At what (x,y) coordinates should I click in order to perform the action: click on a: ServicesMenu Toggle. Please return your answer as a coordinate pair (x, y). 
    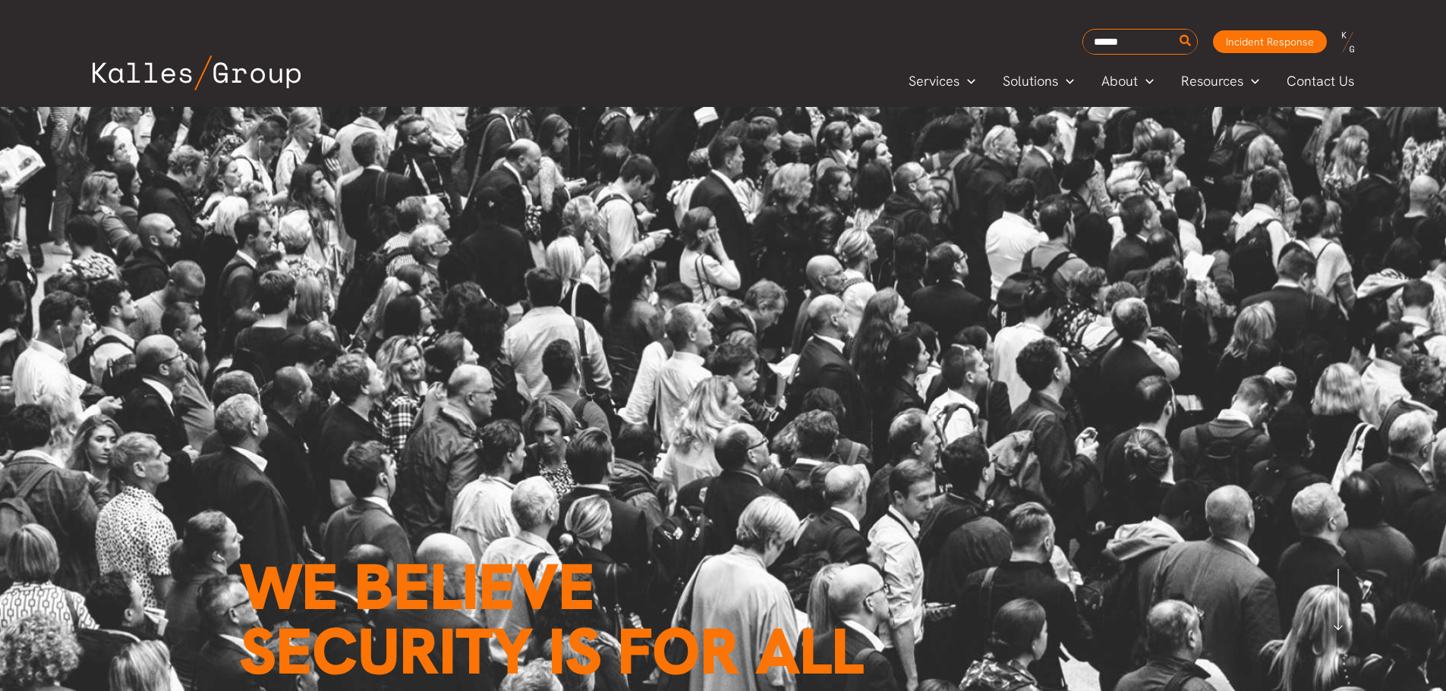
    Looking at the image, I should click on (942, 81).